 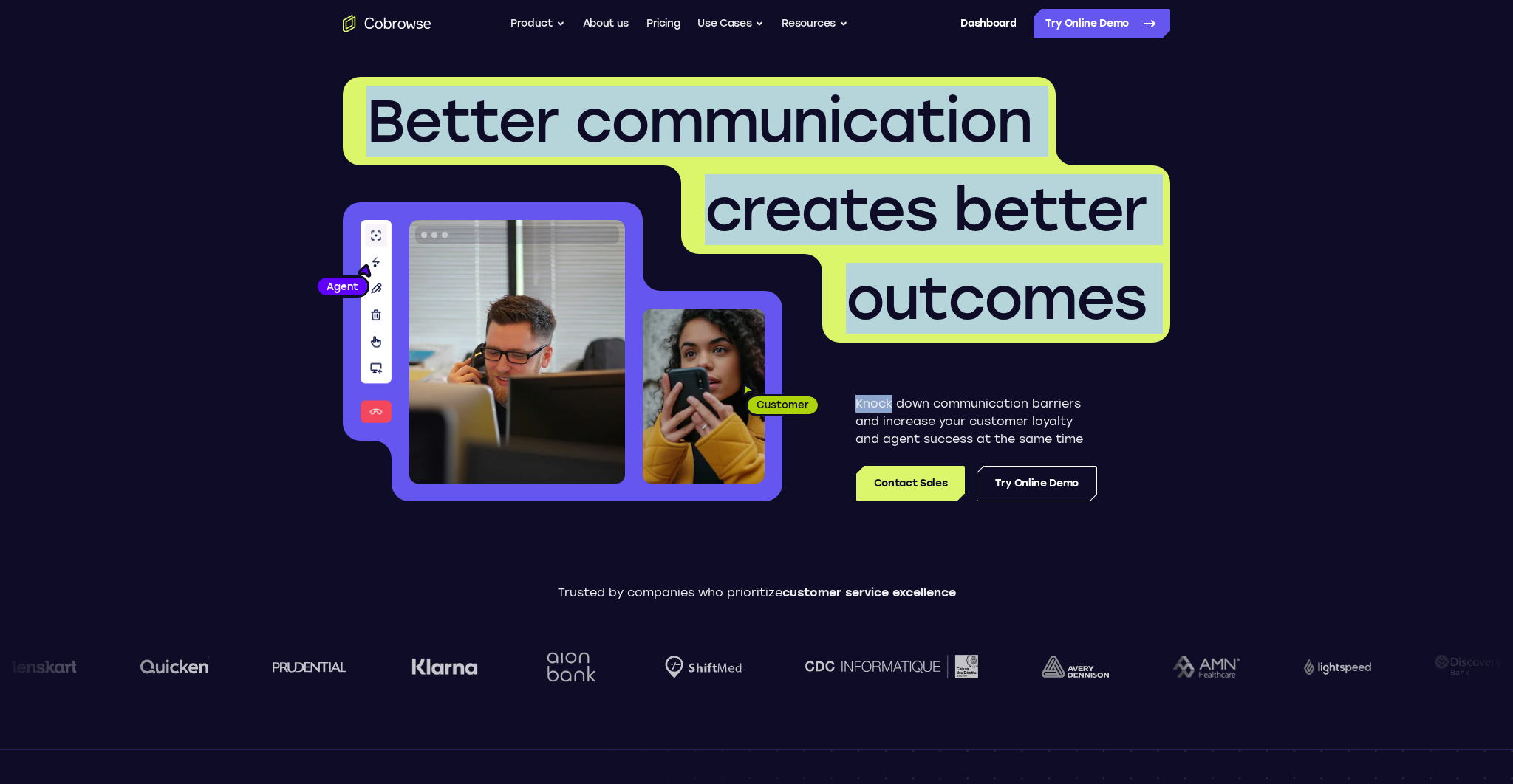 What do you see at coordinates (1074, 667) in the screenshot?
I see `img: avery-dennison` at bounding box center [1074, 667].